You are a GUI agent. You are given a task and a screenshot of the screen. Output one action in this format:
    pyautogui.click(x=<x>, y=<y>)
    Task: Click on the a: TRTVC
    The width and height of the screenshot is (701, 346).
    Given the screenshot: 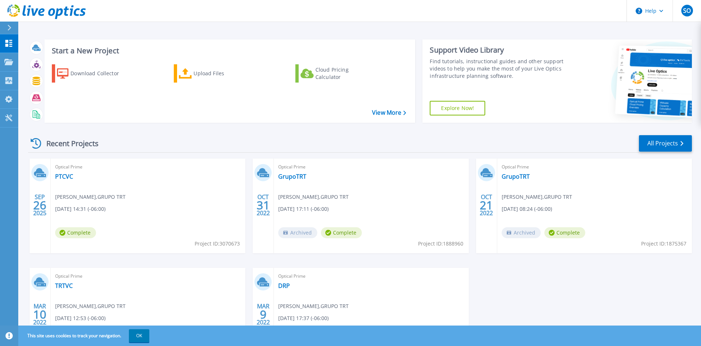 What is the action you would take?
    pyautogui.click(x=64, y=285)
    